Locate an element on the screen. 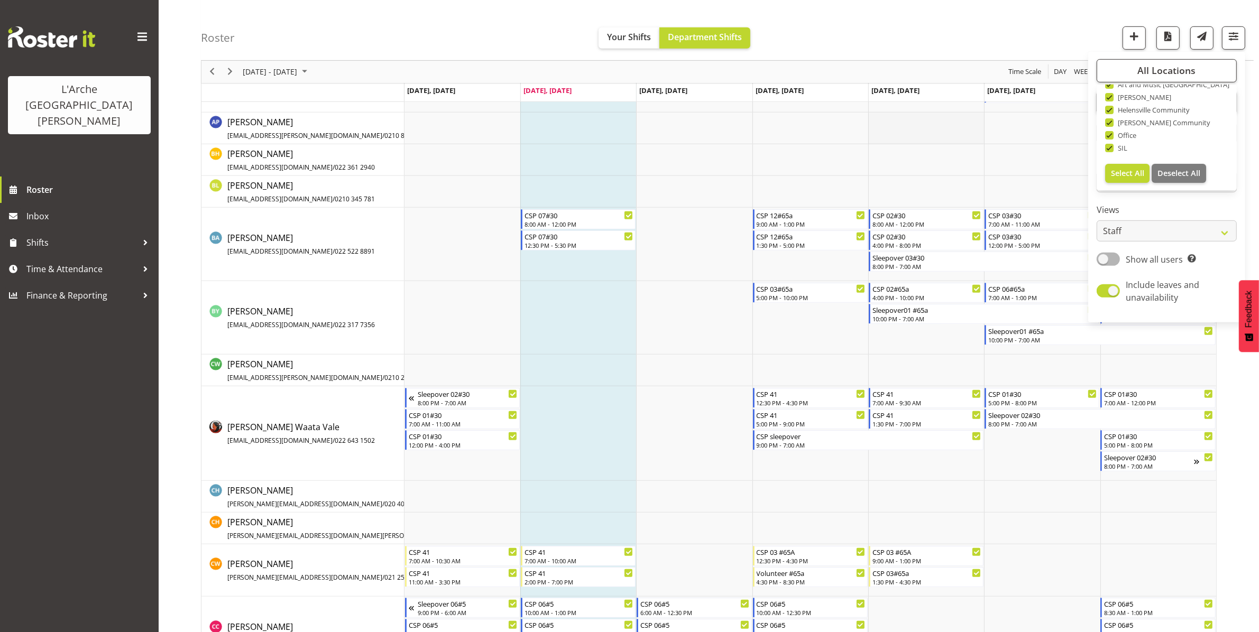 This screenshot has width=1259, height=632. td: Ayamita Paul resource is located at coordinates (303, 129).